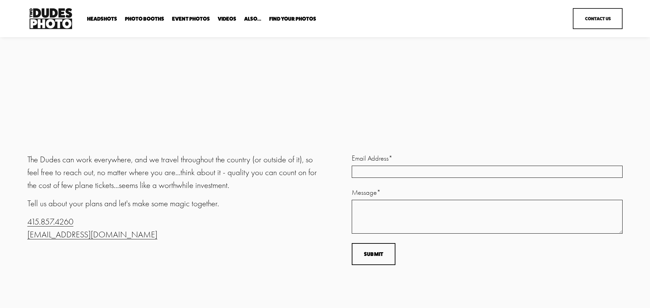 This screenshot has height=308, width=650. I want to click on label: Message, so click(487, 193).